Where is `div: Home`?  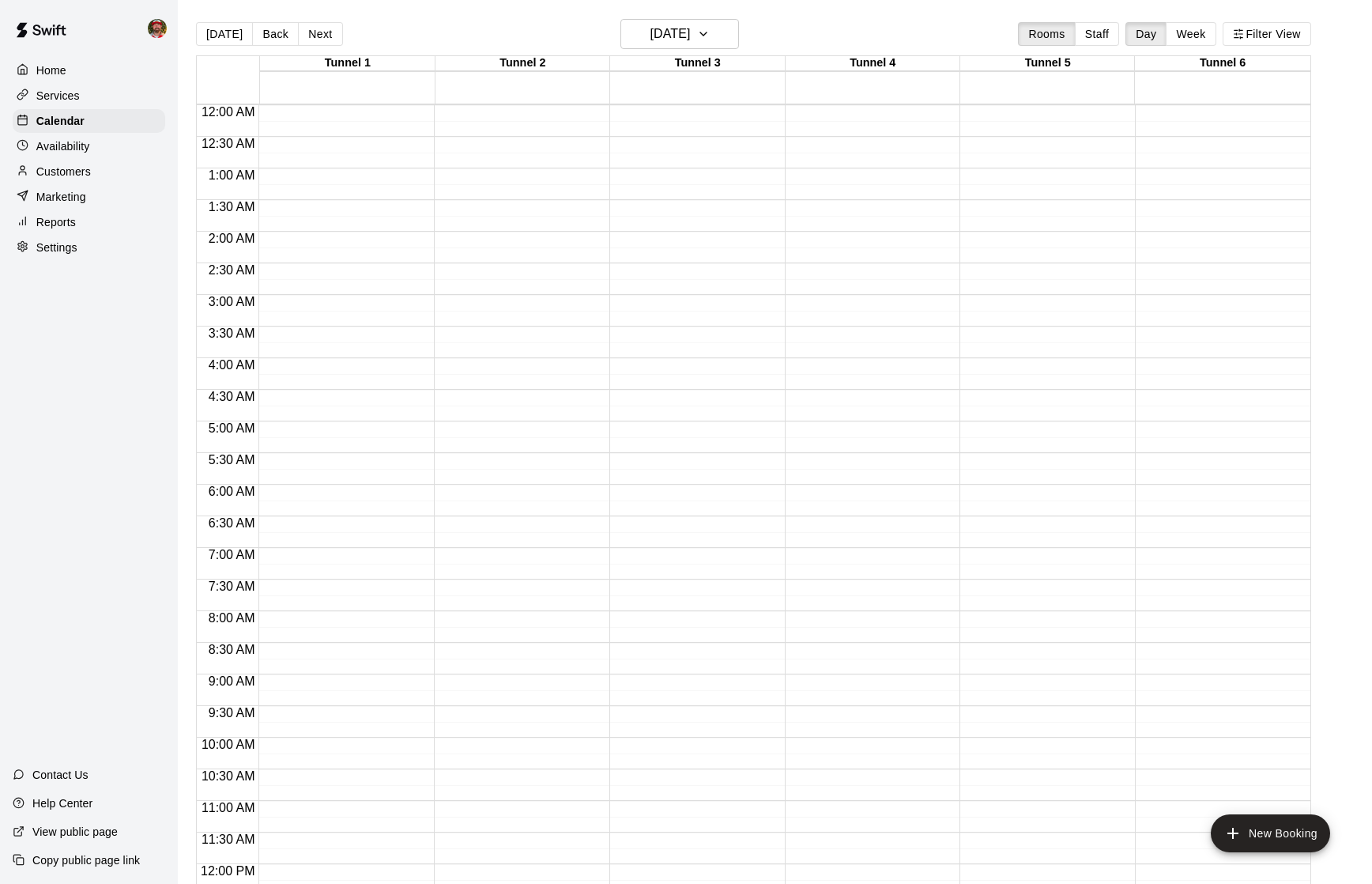
div: Home is located at coordinates (88, 71).